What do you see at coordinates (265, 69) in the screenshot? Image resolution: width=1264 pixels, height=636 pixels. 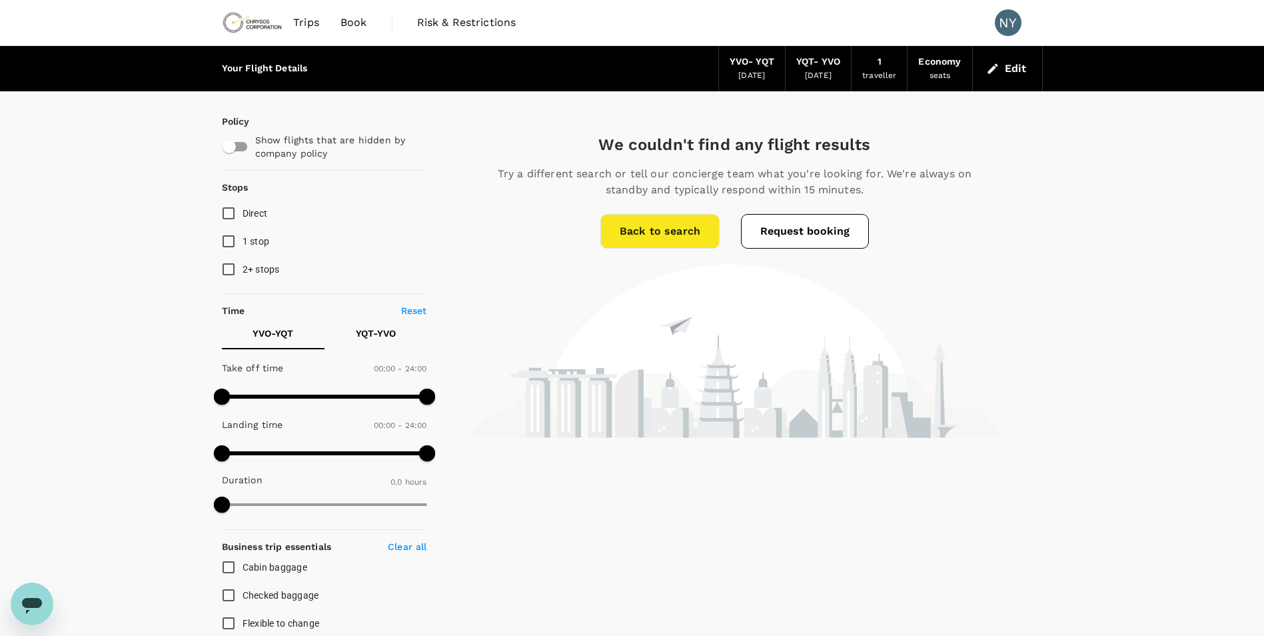 I see `div: Your Flight Details` at bounding box center [265, 69].